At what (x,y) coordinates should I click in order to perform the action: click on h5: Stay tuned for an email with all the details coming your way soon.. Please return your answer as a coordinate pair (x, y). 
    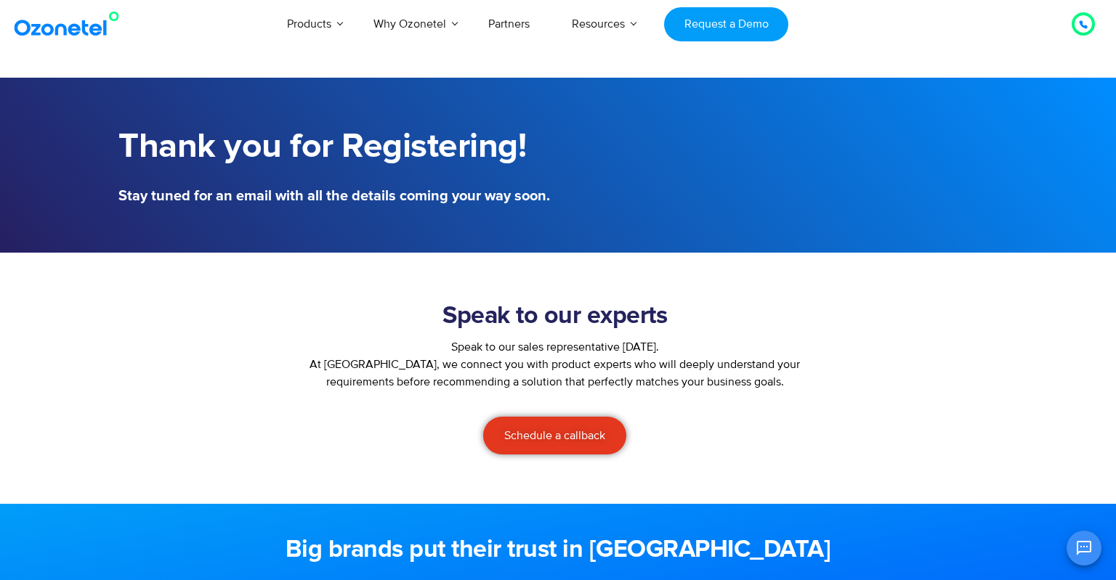
    Looking at the image, I should click on (334, 196).